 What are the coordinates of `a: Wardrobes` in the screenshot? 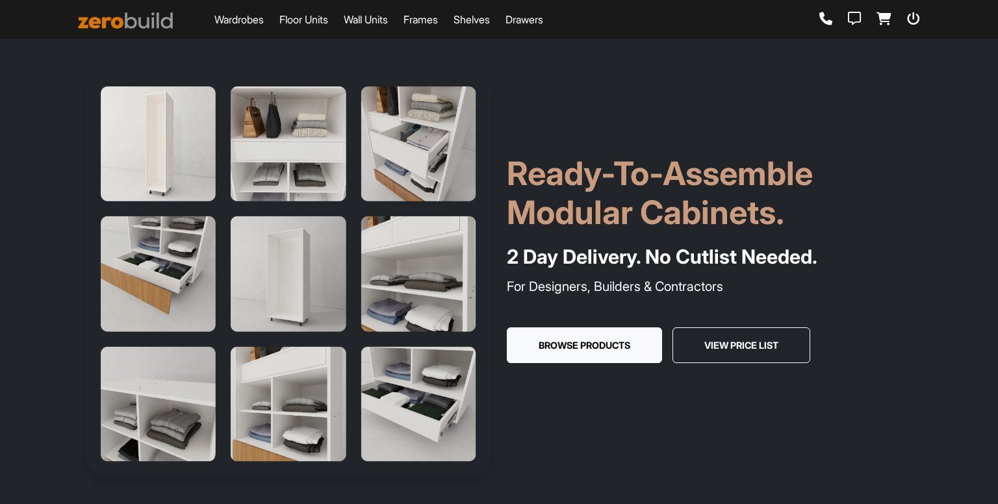 It's located at (239, 19).